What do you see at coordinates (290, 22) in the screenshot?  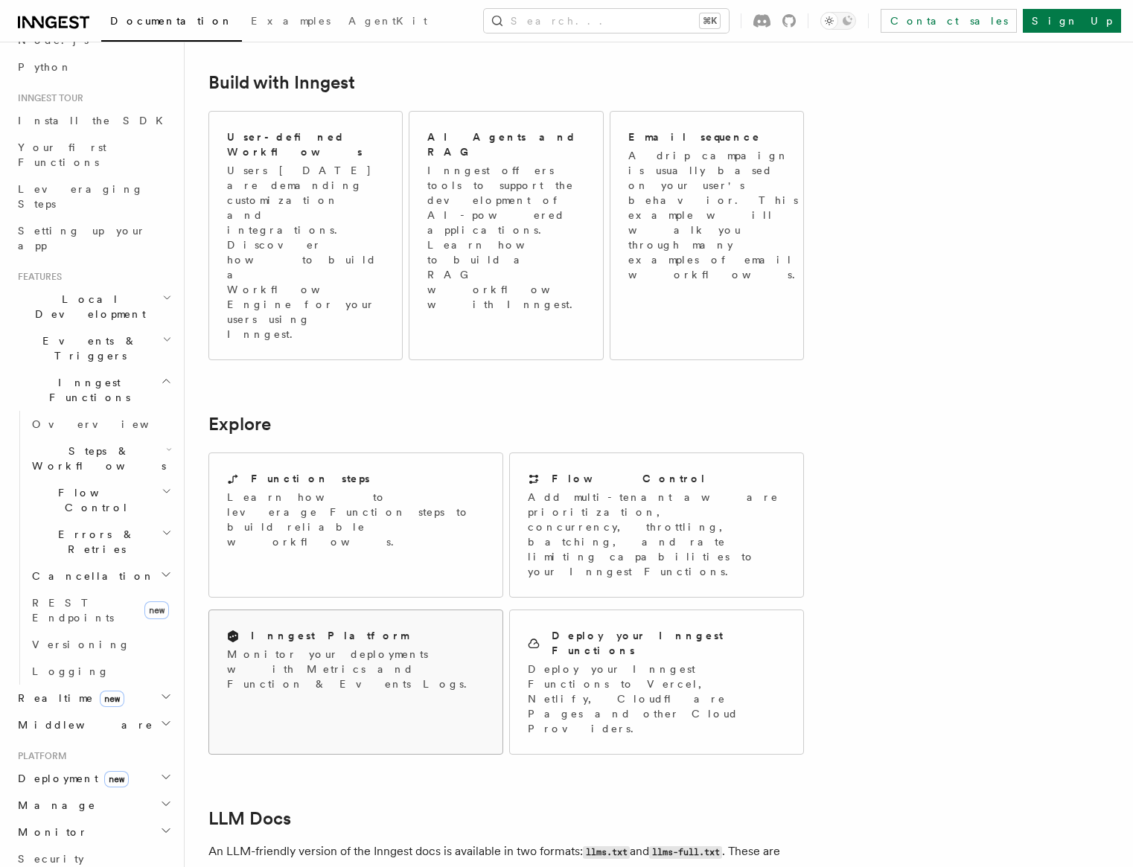 I see `a: Examples` at bounding box center [290, 22].